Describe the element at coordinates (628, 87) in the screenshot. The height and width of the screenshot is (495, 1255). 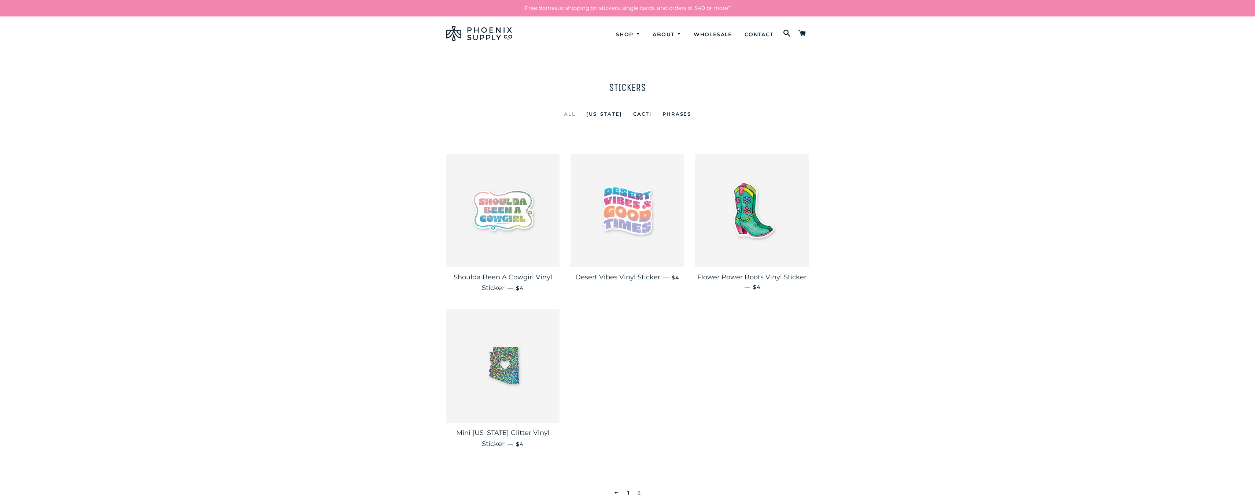
I see `h1: Stickers` at that location.